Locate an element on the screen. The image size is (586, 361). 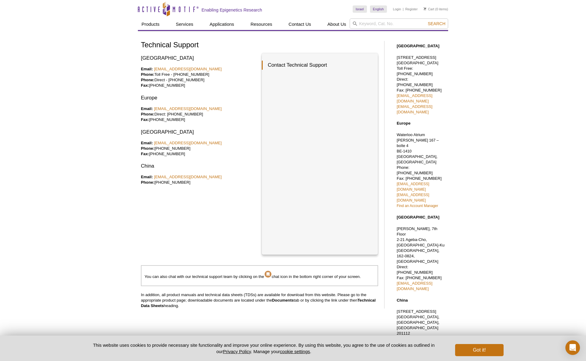
h3: China is located at coordinates (199, 166).